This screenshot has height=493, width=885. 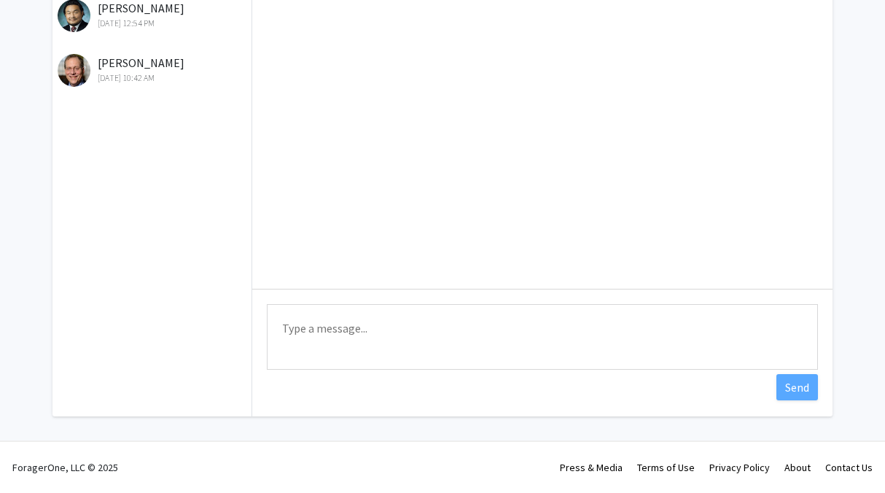 What do you see at coordinates (797, 467) in the screenshot?
I see `a: About` at bounding box center [797, 467].